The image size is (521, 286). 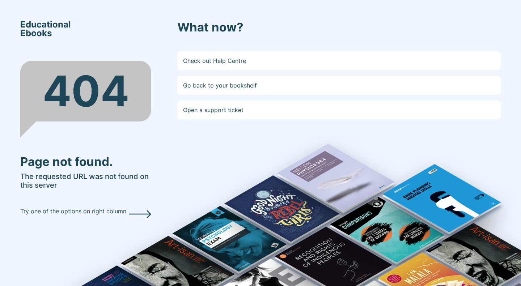 What do you see at coordinates (46, 29) in the screenshot?
I see `span: Educational Ebooks` at bounding box center [46, 29].